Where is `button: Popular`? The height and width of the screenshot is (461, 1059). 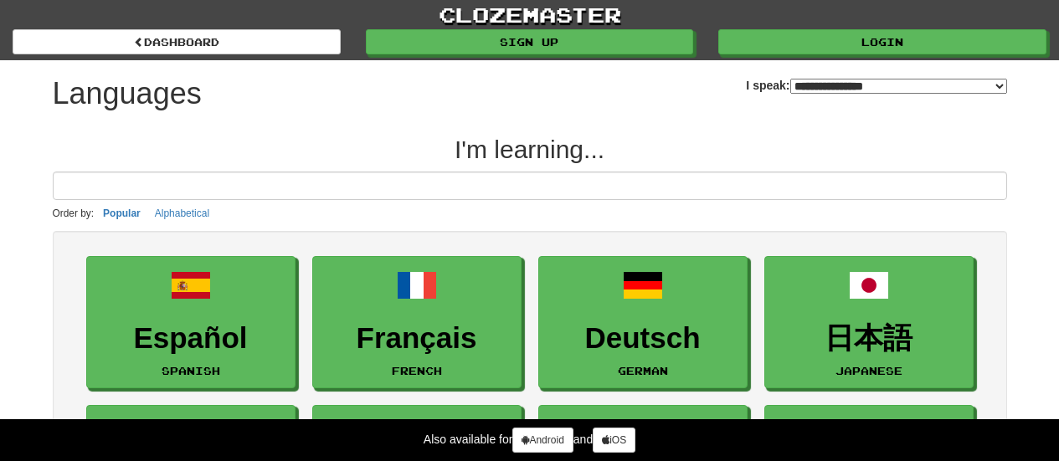 button: Popular is located at coordinates (121, 213).